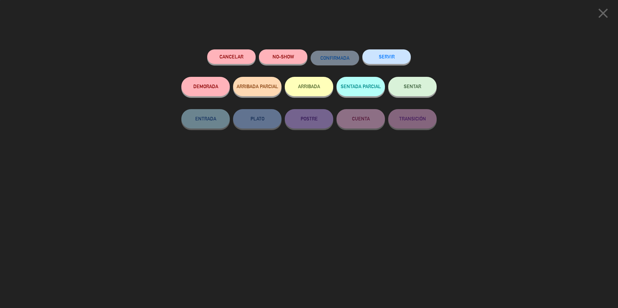  What do you see at coordinates (412, 119) in the screenshot?
I see `button: TRANSICIÓN` at bounding box center [412, 119].